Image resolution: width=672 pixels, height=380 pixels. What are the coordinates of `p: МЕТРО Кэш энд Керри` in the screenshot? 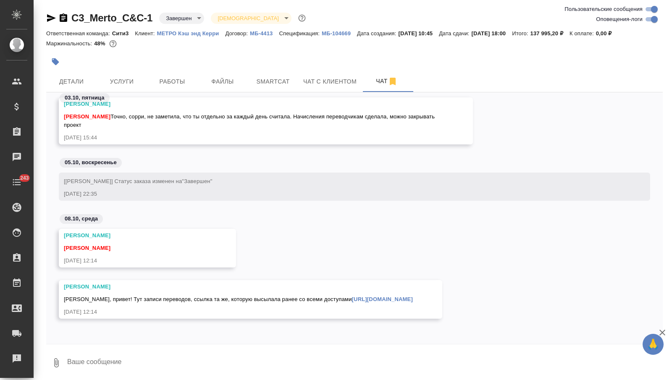 It's located at (191, 33).